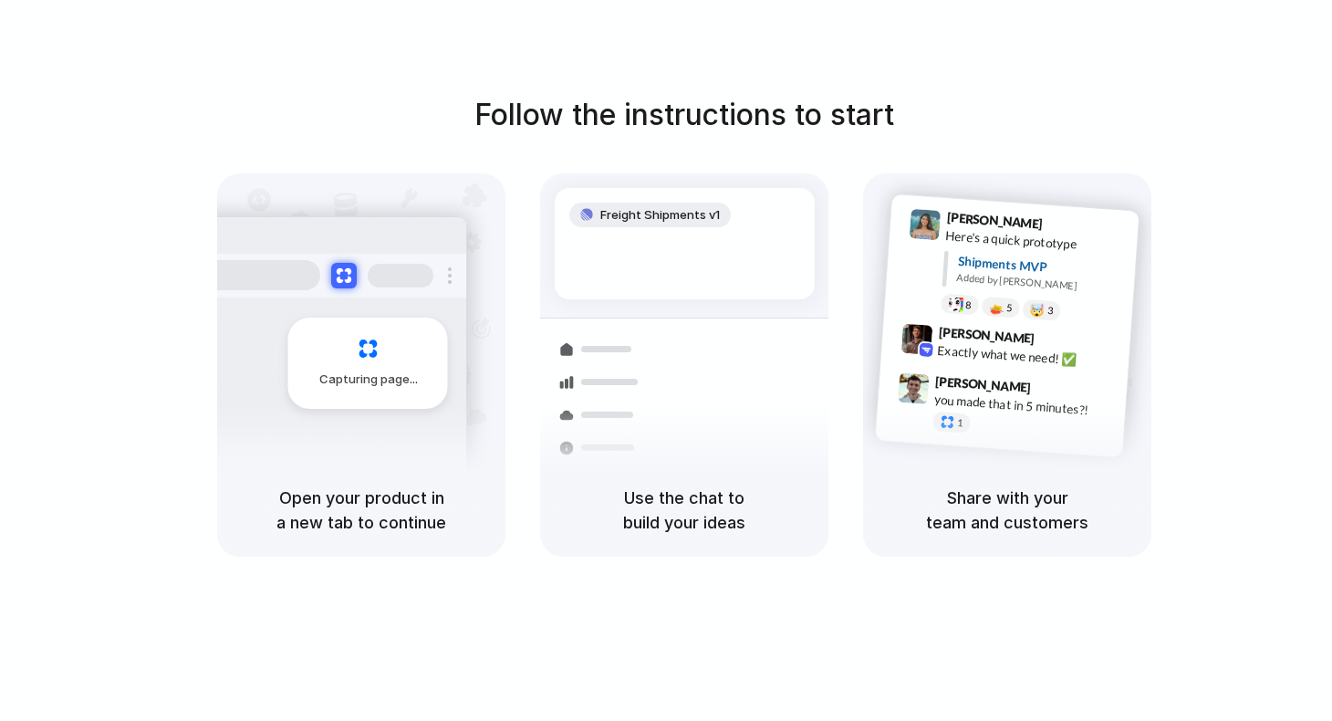  Describe the element at coordinates (968, 304) in the screenshot. I see `span: 8` at that location.